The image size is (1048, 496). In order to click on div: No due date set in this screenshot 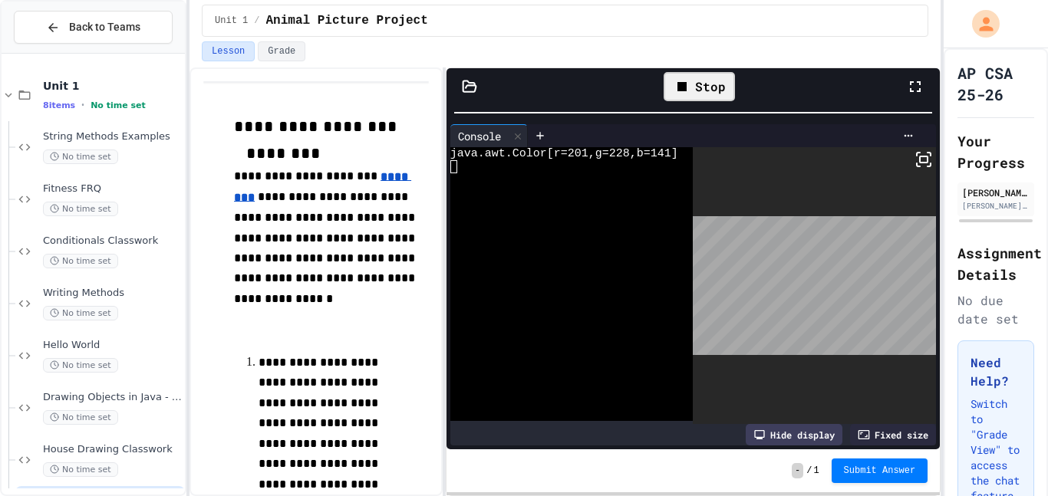, I will do `click(996, 310)`.